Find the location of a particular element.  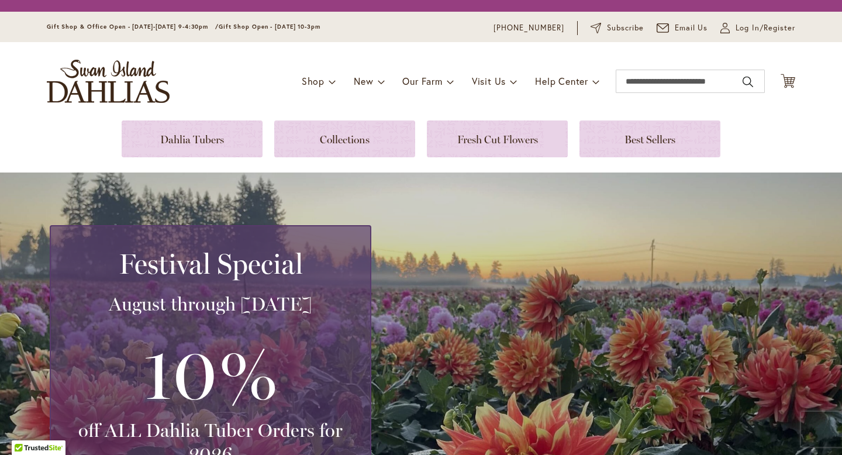

h3: 10% is located at coordinates (211, 373).